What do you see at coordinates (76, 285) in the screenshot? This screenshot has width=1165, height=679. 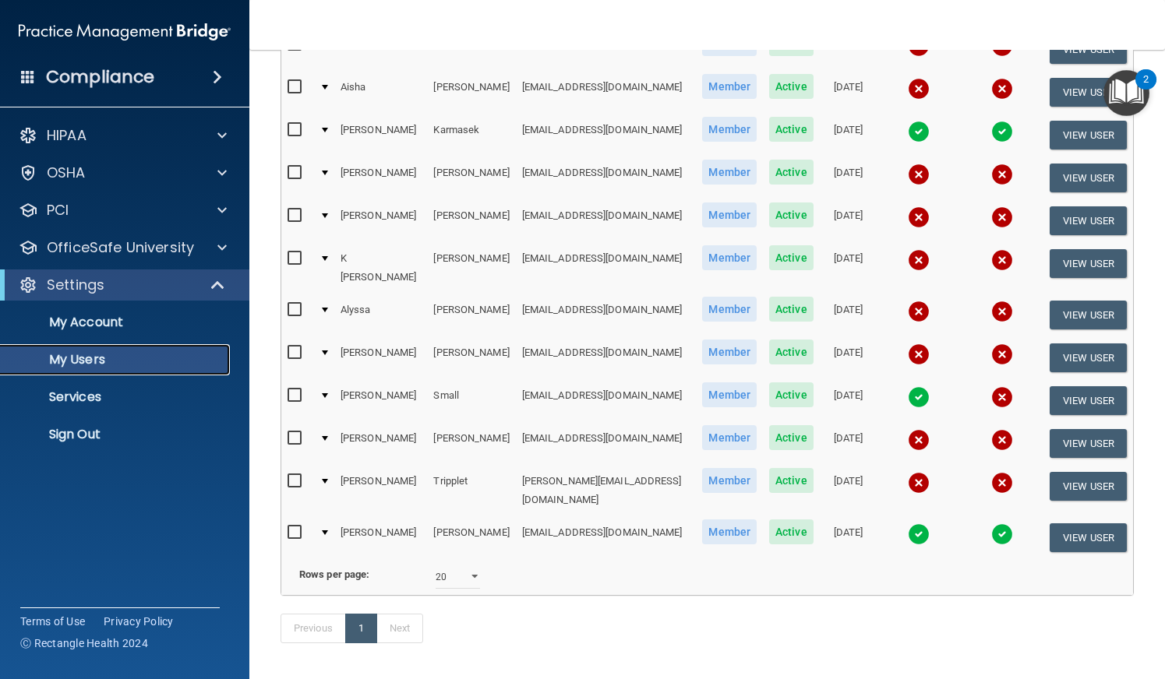 I see `p: Settings` at bounding box center [76, 285].